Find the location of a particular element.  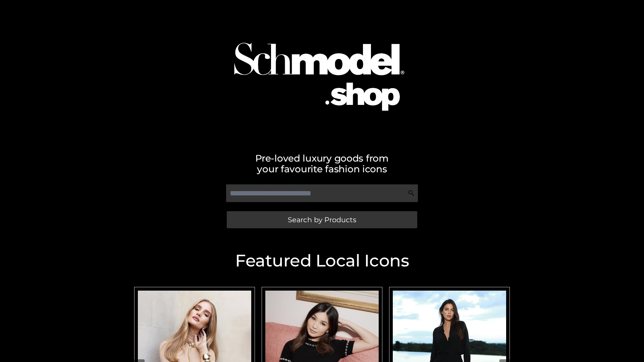

h2: Pre-loved luxury goods from your favourite fashion icons is located at coordinates (322, 164).